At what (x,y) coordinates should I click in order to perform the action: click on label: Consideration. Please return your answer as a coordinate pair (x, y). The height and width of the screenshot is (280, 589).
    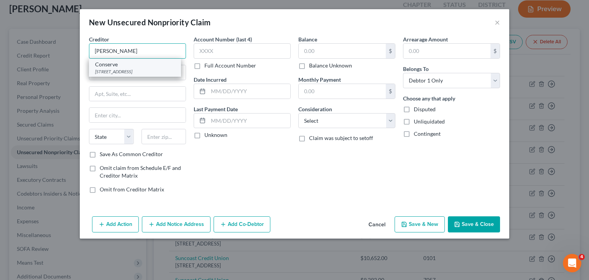
    Looking at the image, I should click on (315, 109).